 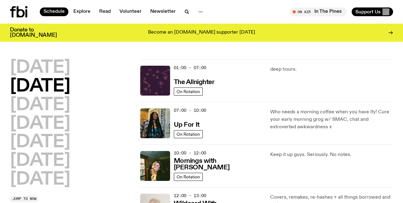 I want to click on a: Read, so click(x=105, y=12).